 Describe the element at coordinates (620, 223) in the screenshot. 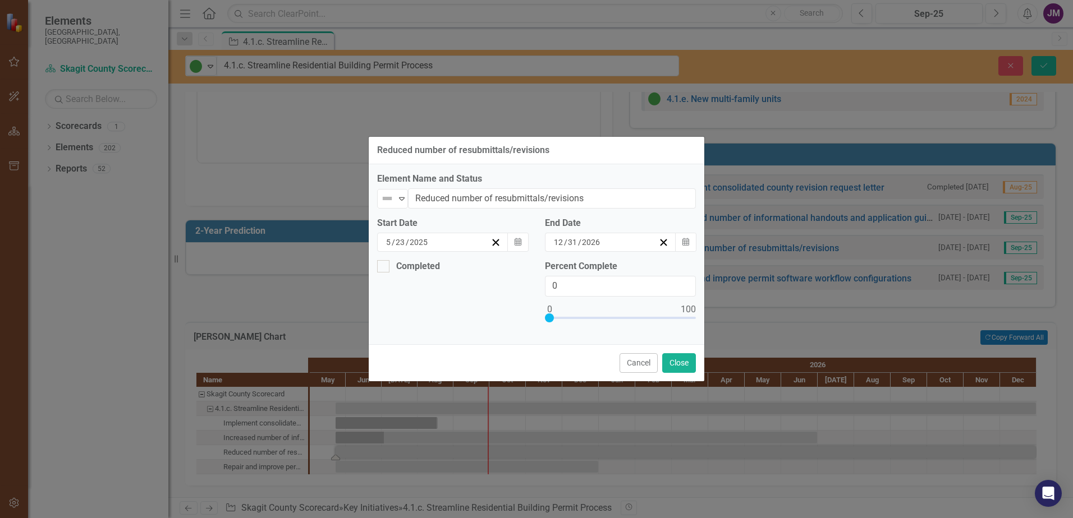

I see `div: End Date` at that location.